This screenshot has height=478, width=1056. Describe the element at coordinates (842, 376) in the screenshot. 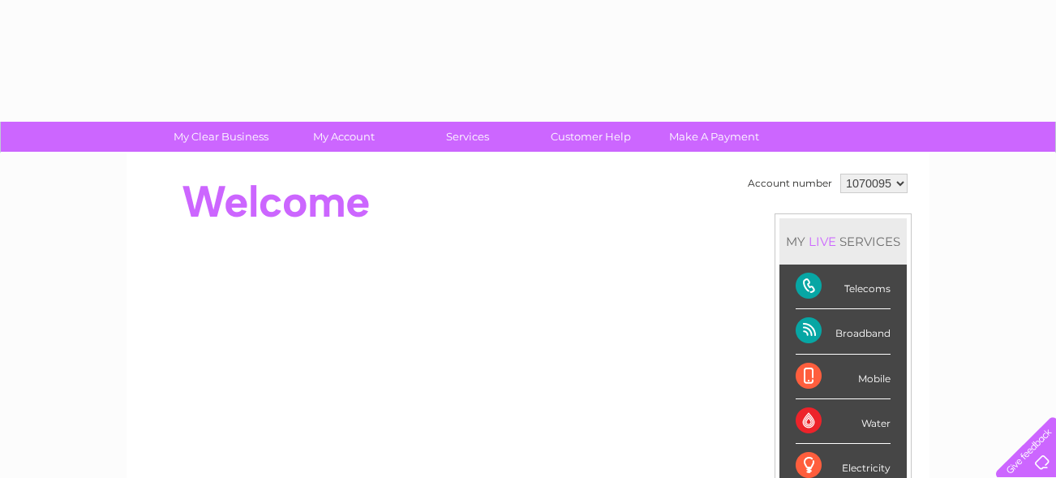

I see `div: Mobile` at that location.